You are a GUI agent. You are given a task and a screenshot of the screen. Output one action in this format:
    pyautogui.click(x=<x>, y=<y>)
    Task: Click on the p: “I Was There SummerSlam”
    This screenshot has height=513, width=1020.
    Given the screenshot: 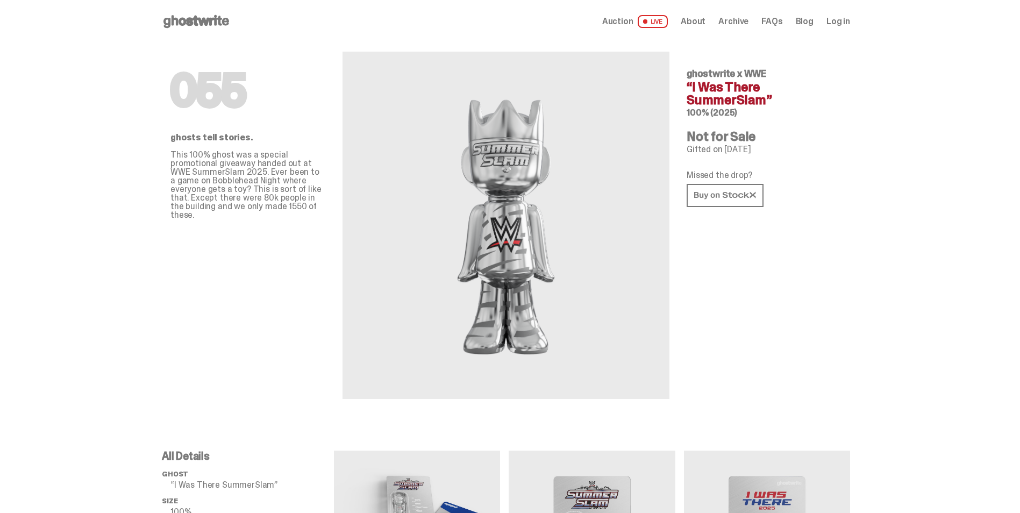 What is the action you would take?
    pyautogui.click(x=252, y=485)
    